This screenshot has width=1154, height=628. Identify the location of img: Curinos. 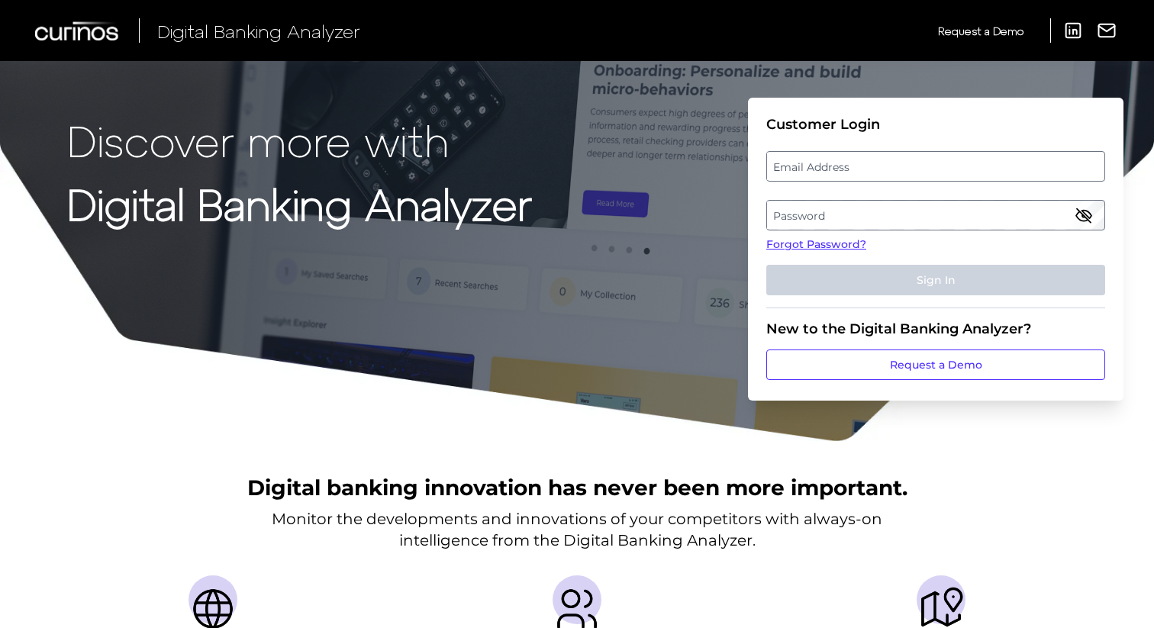
(78, 31).